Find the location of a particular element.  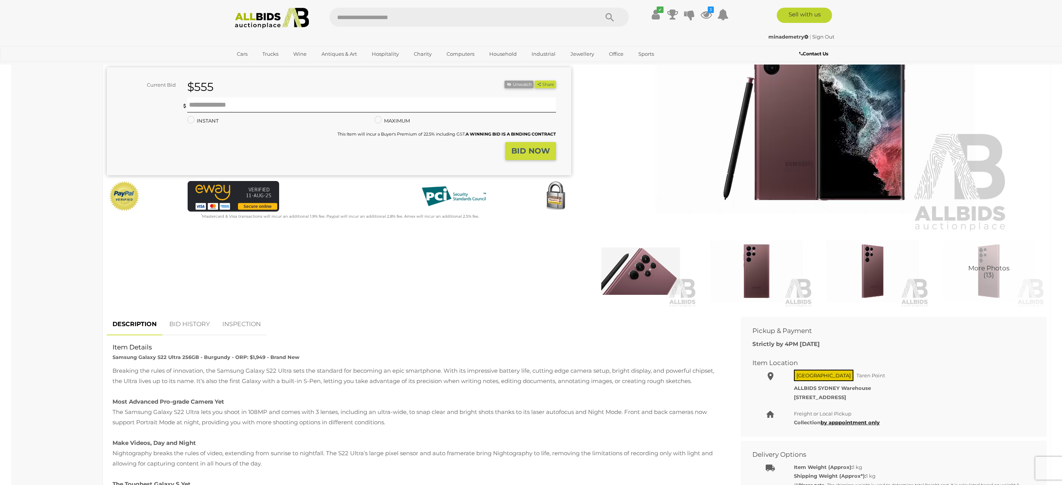

i: 3 is located at coordinates (711, 10).